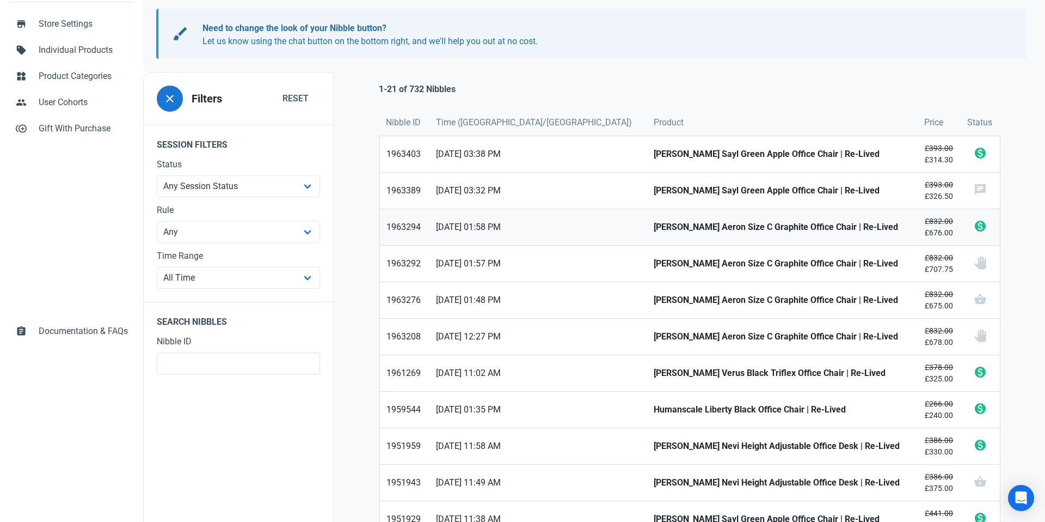 Image resolution: width=1045 pixels, height=522 pixels. What do you see at coordinates (939, 148) in the screenshot?
I see `s: £393.00` at bounding box center [939, 148].